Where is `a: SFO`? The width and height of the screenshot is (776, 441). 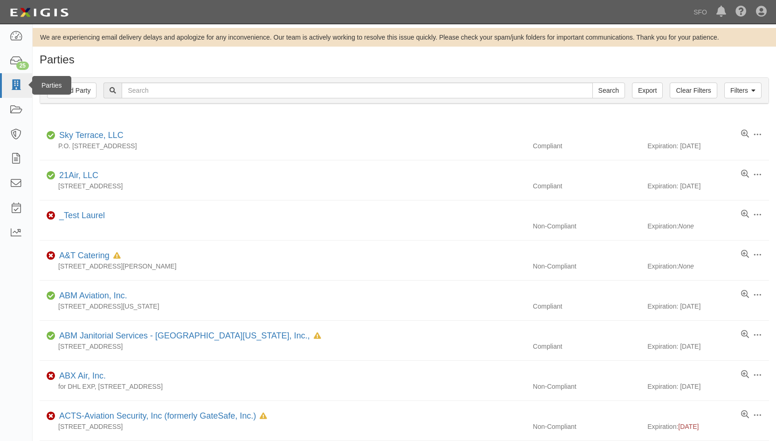 a: SFO is located at coordinates (700, 12).